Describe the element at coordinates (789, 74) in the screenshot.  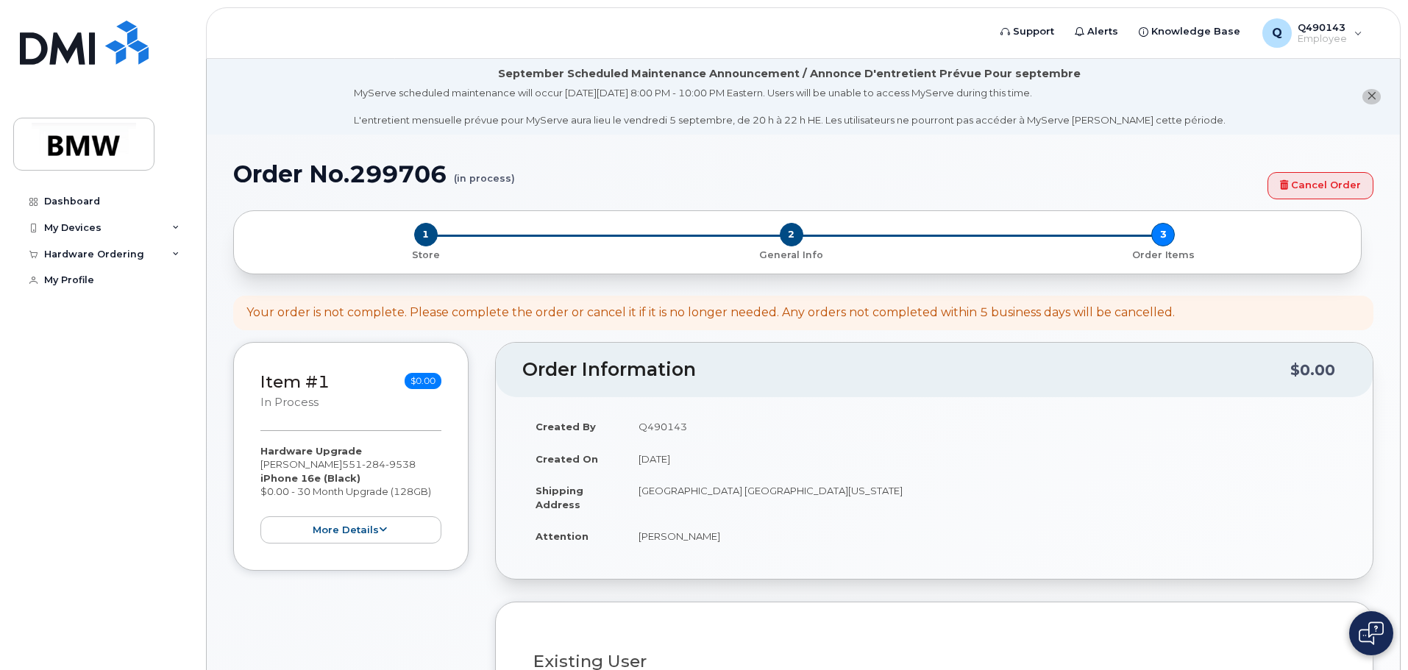
I see `div: September Scheduled Maintenance Announcement / Annonce D'entretient Prévue Pour septembre` at that location.